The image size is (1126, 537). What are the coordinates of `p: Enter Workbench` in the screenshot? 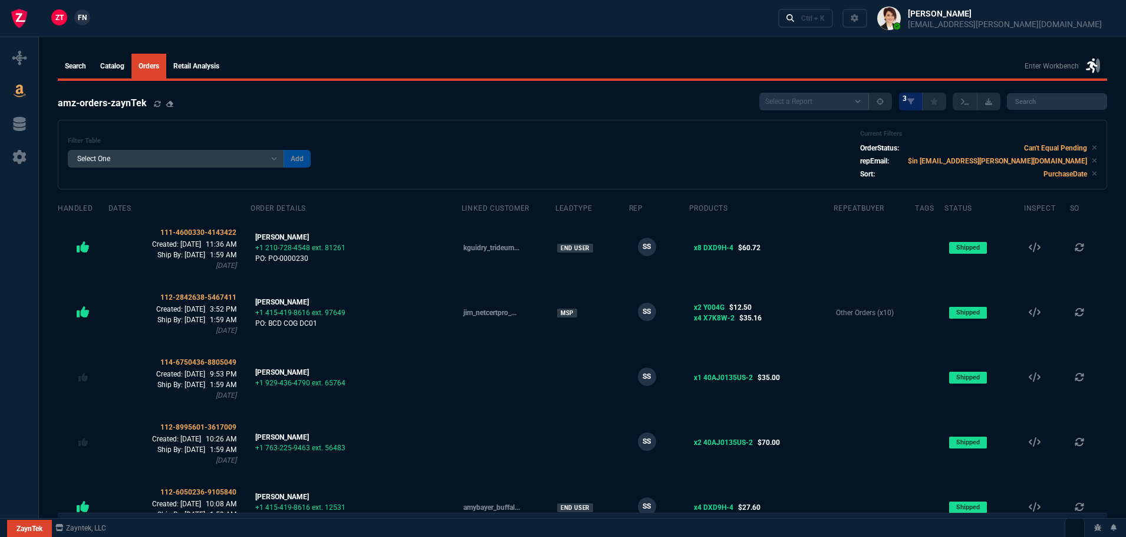 It's located at (1052, 66).